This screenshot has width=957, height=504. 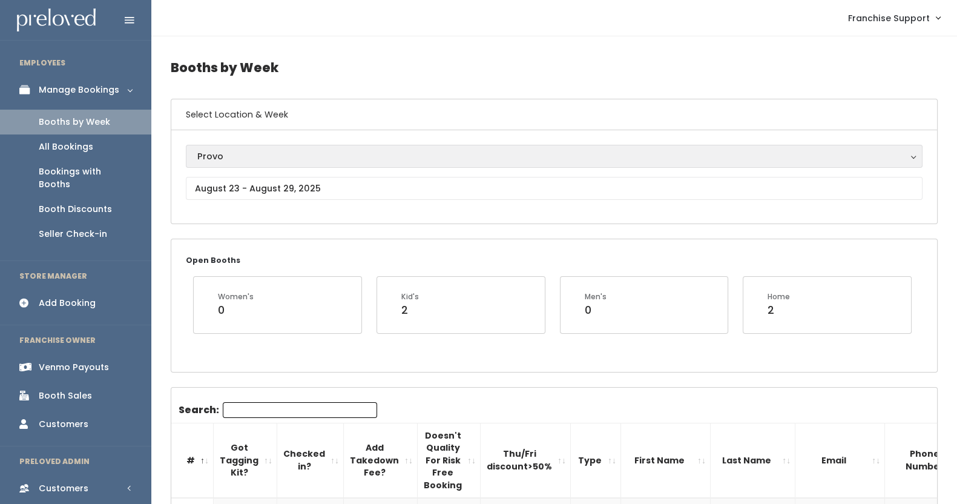 What do you see at coordinates (596, 460) in the screenshot?
I see `th: Type: activate to sort column ascending` at bounding box center [596, 460].